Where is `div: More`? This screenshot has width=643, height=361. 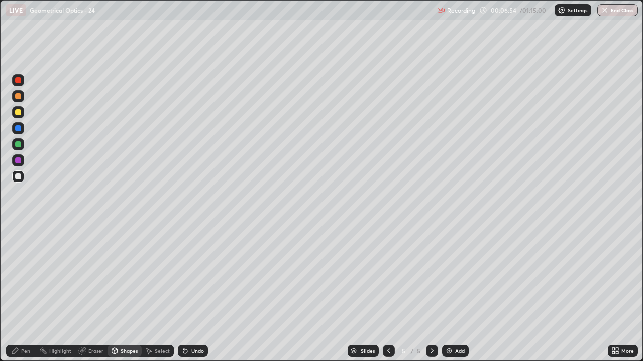 div: More is located at coordinates (627, 351).